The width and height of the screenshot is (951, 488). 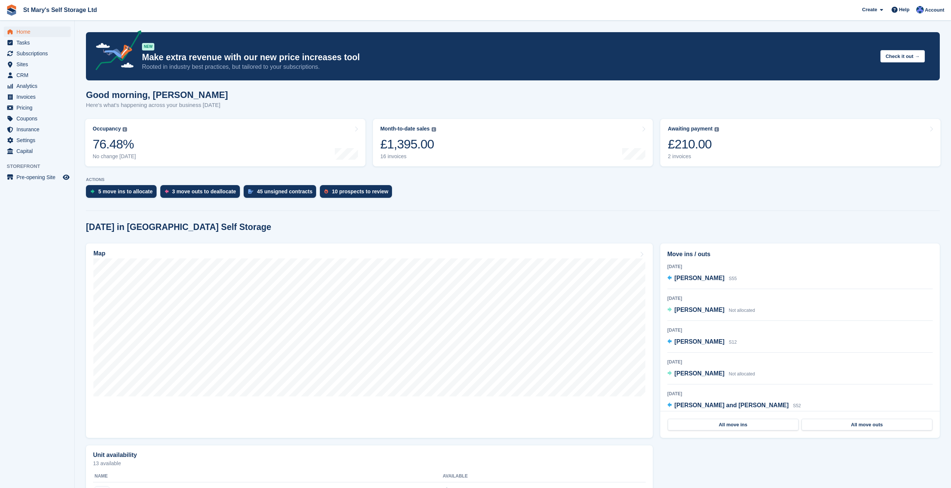 I want to click on a: 5 move ins to allocate, so click(x=123, y=193).